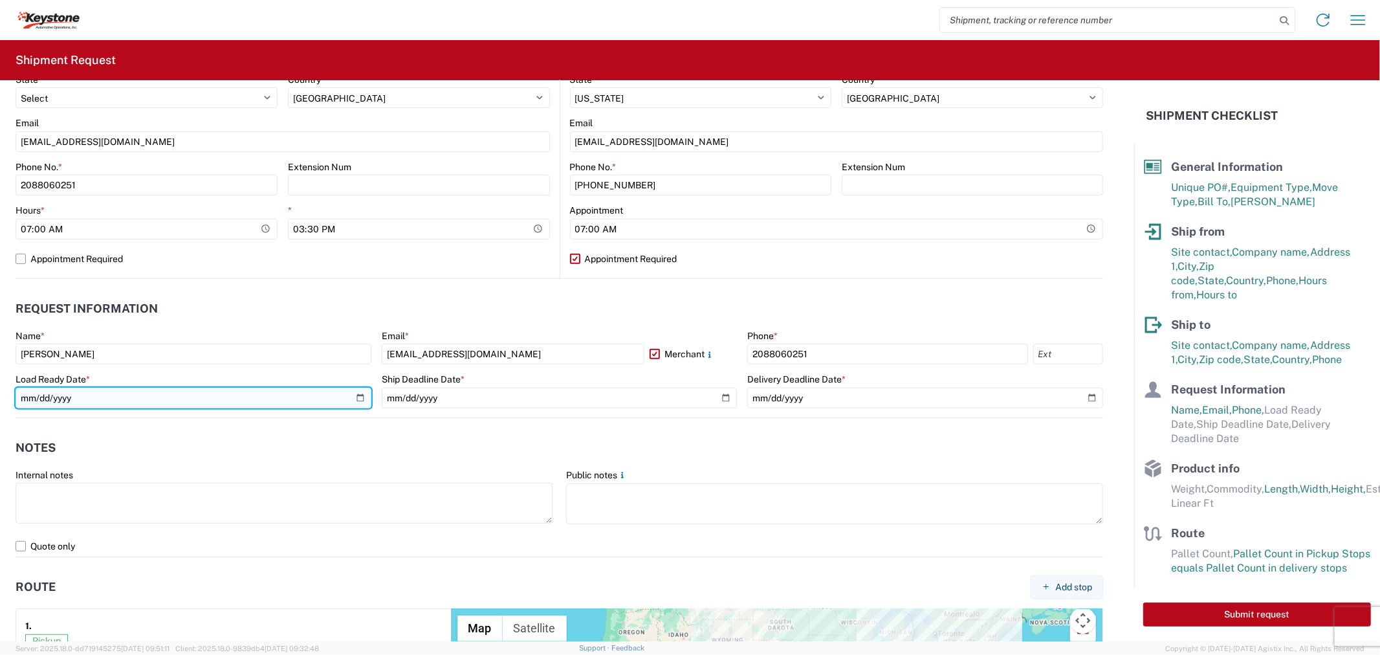 Image resolution: width=1380 pixels, height=655 pixels. Describe the element at coordinates (44, 475) in the screenshot. I see `label: Internal notes` at that location.